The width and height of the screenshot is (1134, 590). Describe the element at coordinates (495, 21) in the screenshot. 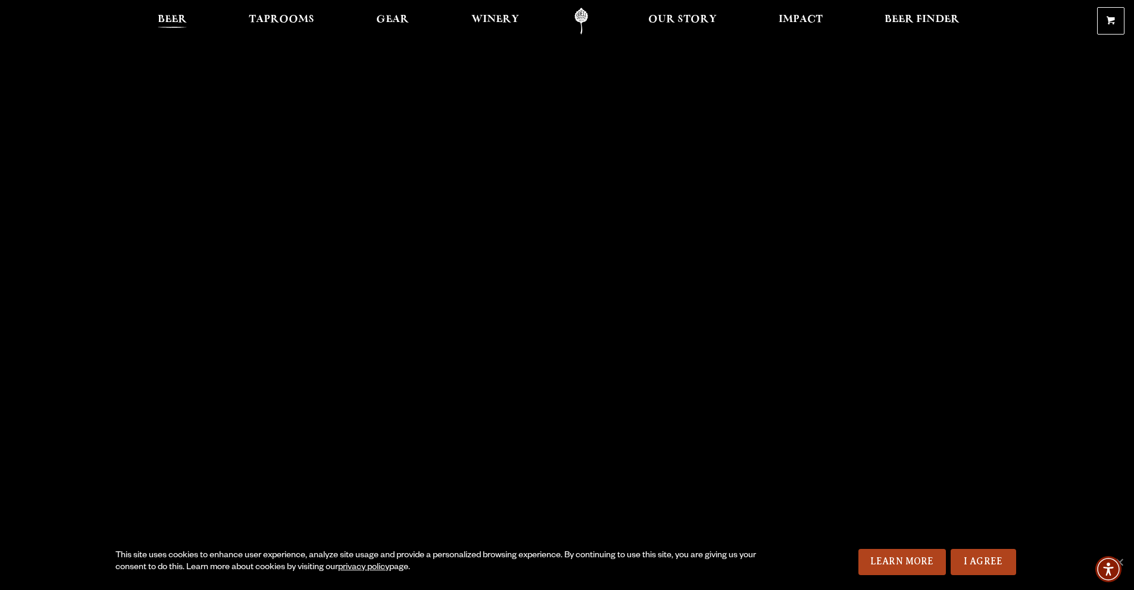

I see `a: Winery` at that location.